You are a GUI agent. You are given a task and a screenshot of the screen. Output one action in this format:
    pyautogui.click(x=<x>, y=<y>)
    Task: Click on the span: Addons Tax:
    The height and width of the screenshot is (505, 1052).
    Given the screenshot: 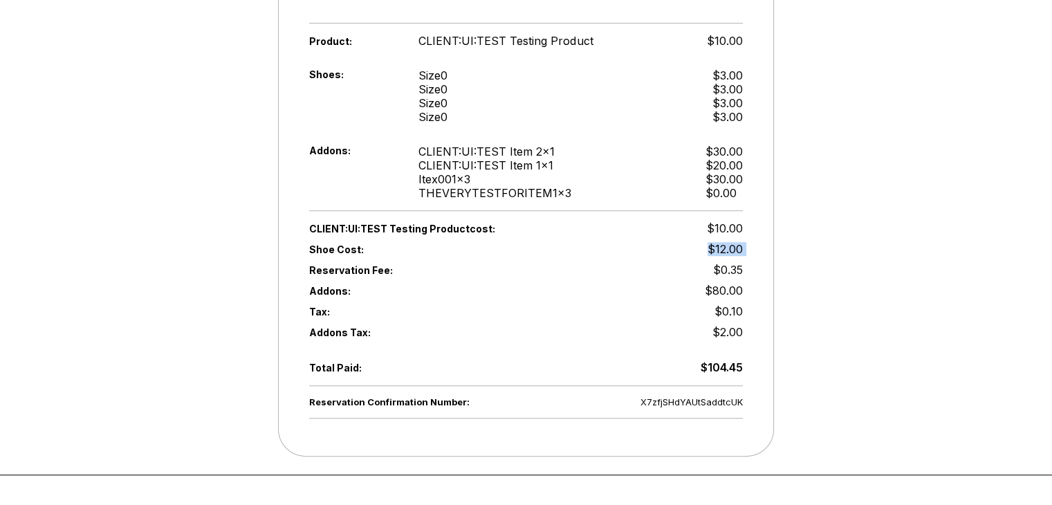 What is the action you would take?
    pyautogui.click(x=352, y=332)
    